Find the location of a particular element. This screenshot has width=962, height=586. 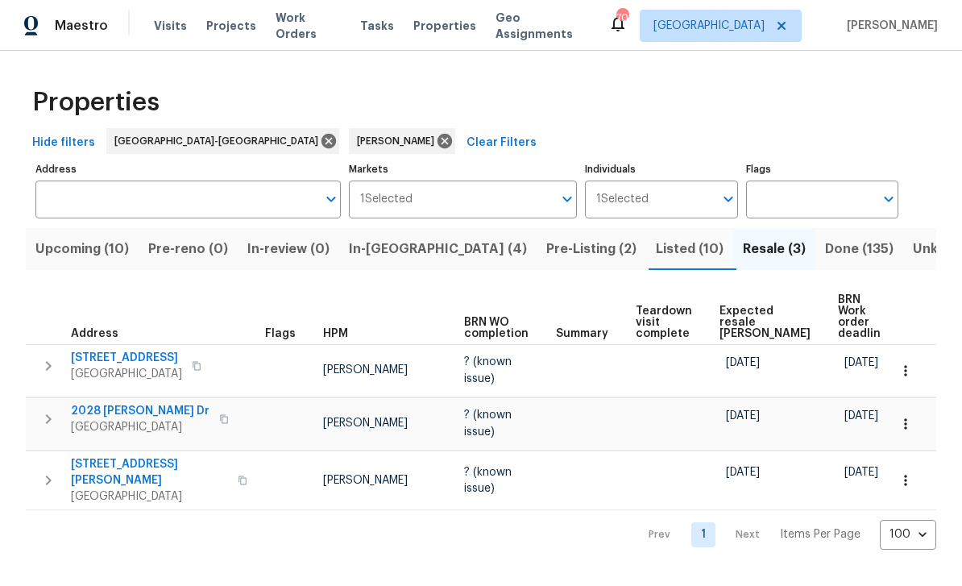

span: Hide filters is located at coordinates (64, 143).